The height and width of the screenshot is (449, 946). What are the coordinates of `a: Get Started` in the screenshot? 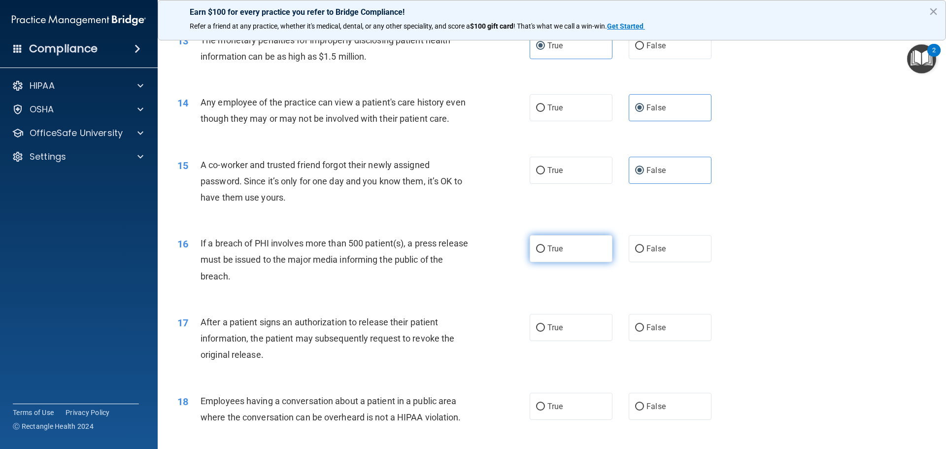 It's located at (626, 26).